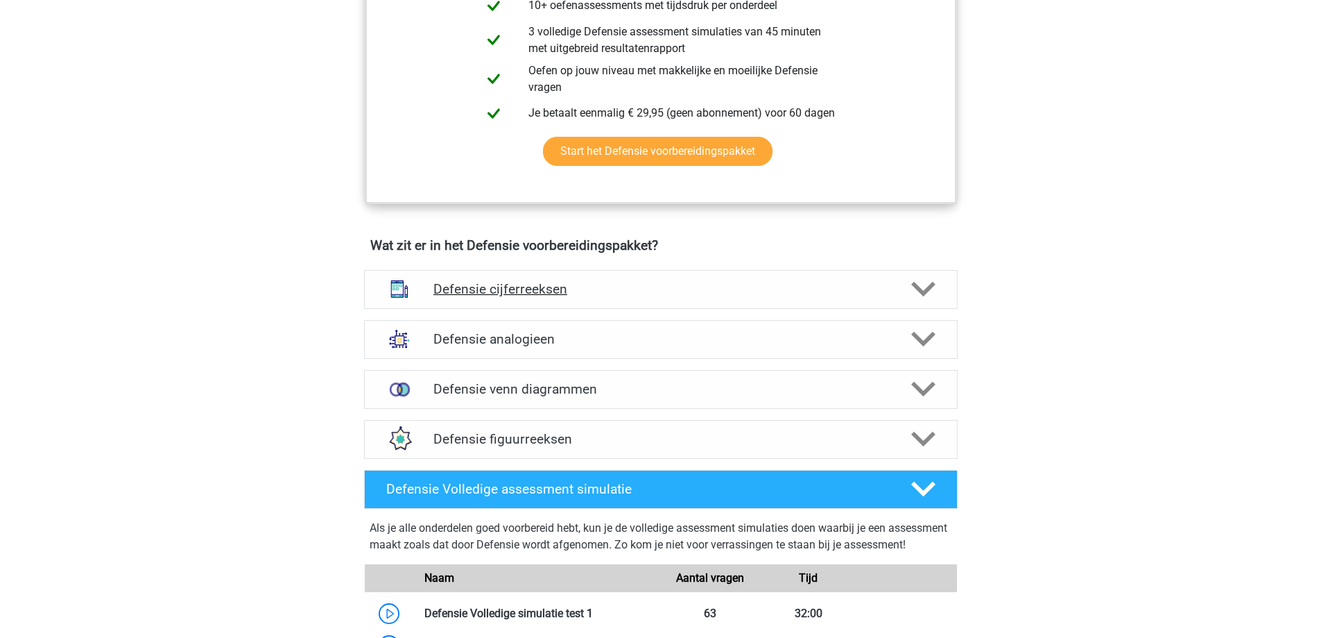  I want to click on h4: Defensie figuurreeksen, so click(660, 438).